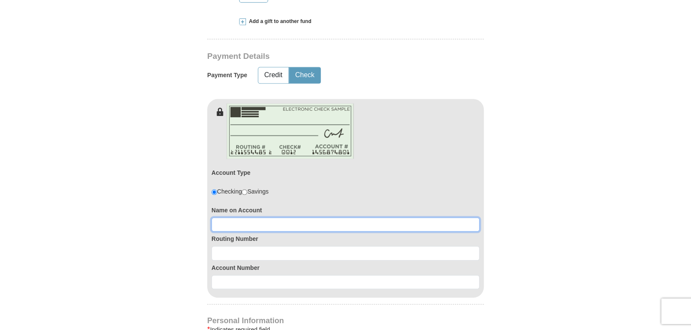 The image size is (691, 330). I want to click on span: Add a gift to another fund, so click(279, 21).